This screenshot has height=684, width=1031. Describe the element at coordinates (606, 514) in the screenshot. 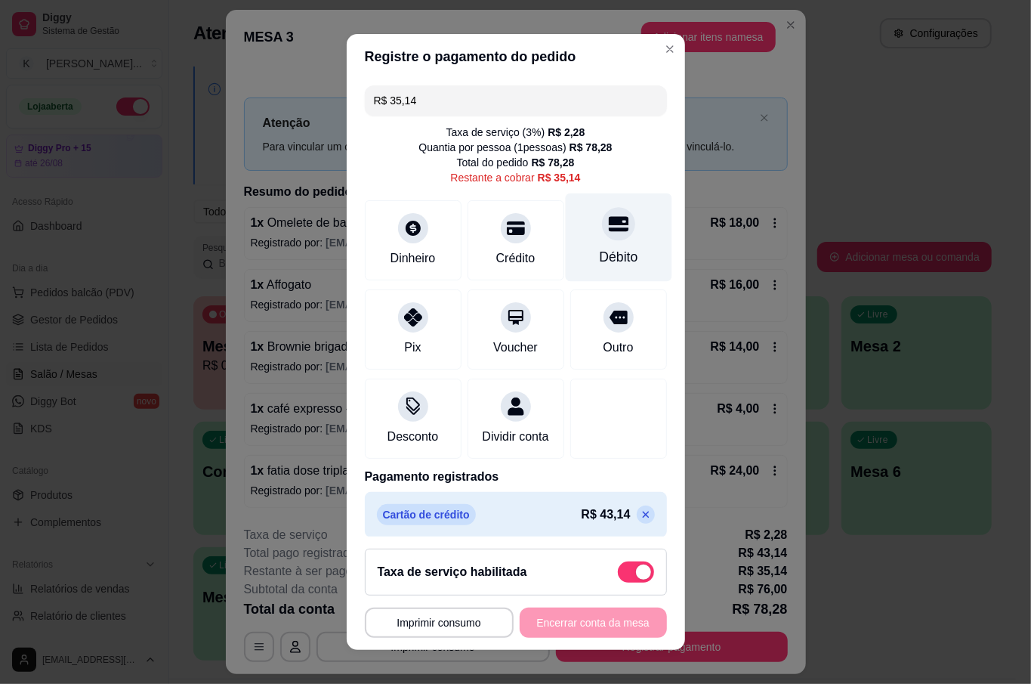

I see `p: R$ 43,14` at that location.